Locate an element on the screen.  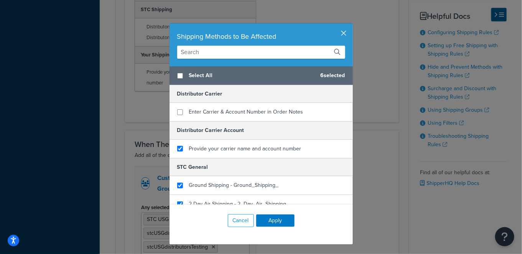
span: Select All is located at coordinates (252, 76).